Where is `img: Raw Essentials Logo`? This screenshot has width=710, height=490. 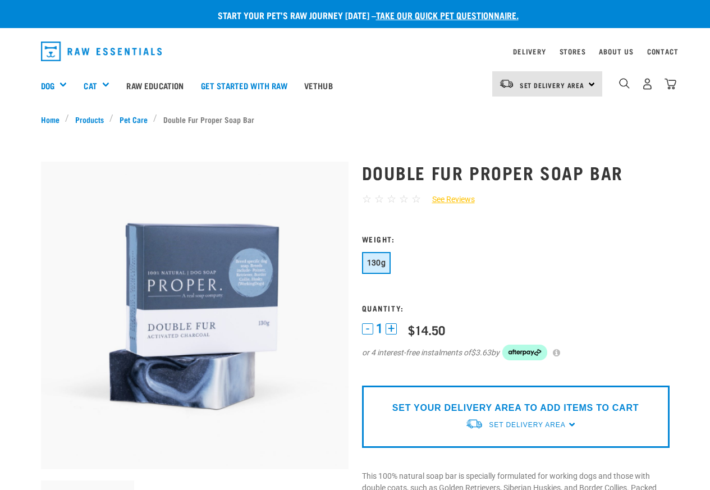
img: Raw Essentials Logo is located at coordinates (102, 51).